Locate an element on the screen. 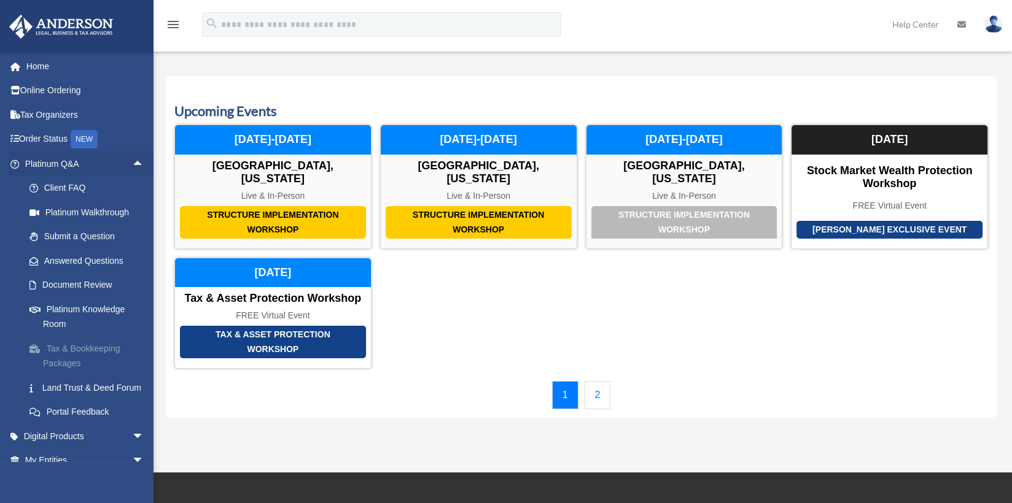 The image size is (1012, 503). h3: Upcoming Events is located at coordinates (581, 111).